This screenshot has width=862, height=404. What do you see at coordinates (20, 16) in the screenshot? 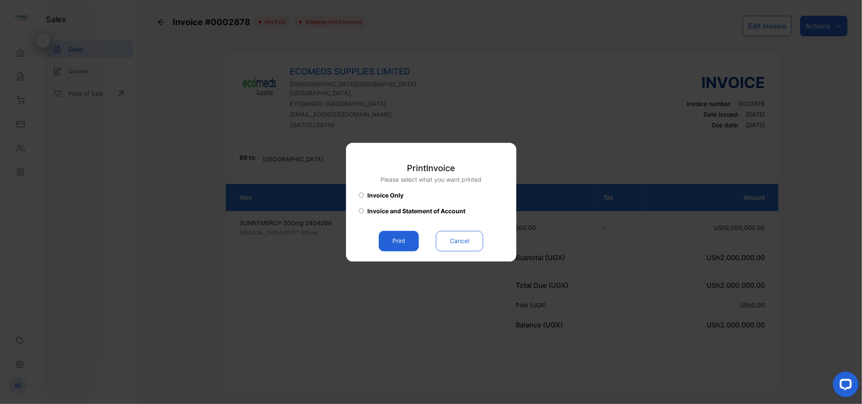
I see `button: Open LiveChat chat widget` at bounding box center [20, 16].